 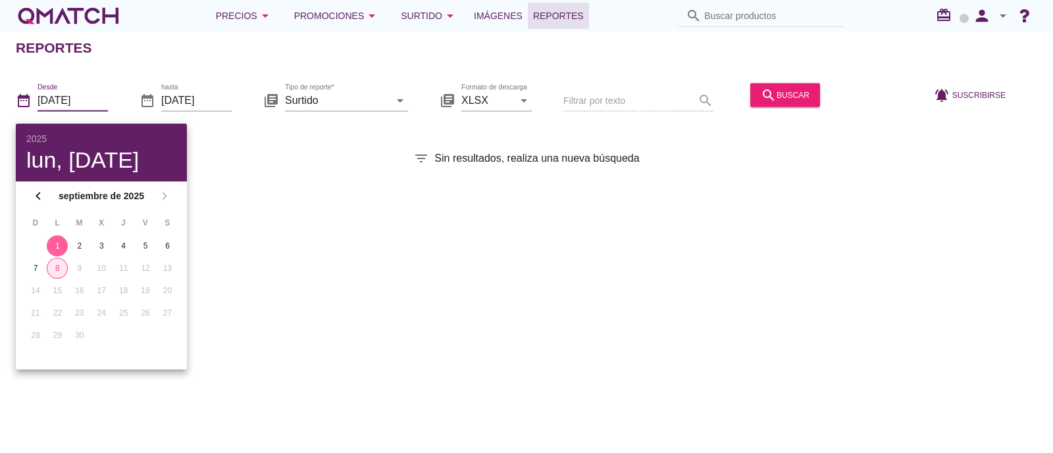 What do you see at coordinates (337, 100) in the screenshot?
I see `input: Tipo de reporte*` at bounding box center [337, 100].